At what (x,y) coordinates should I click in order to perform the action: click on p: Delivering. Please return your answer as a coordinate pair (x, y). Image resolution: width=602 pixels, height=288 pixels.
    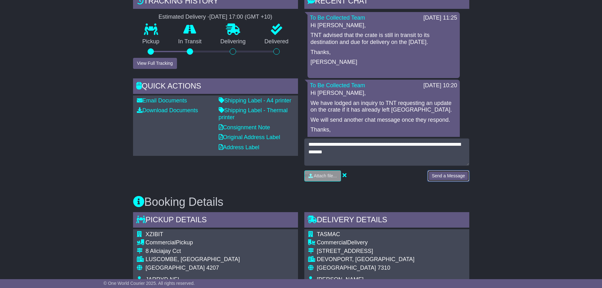
    Looking at the image, I should click on (233, 42).